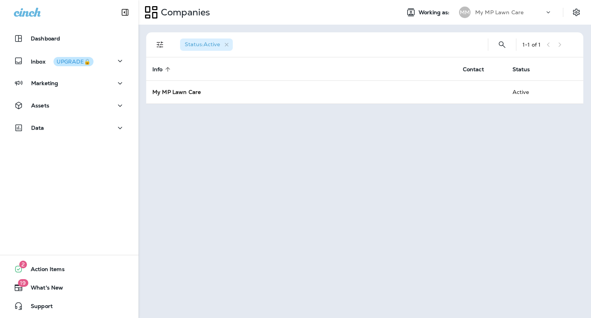 Image resolution: width=591 pixels, height=318 pixels. I want to click on p: Dashboard, so click(45, 38).